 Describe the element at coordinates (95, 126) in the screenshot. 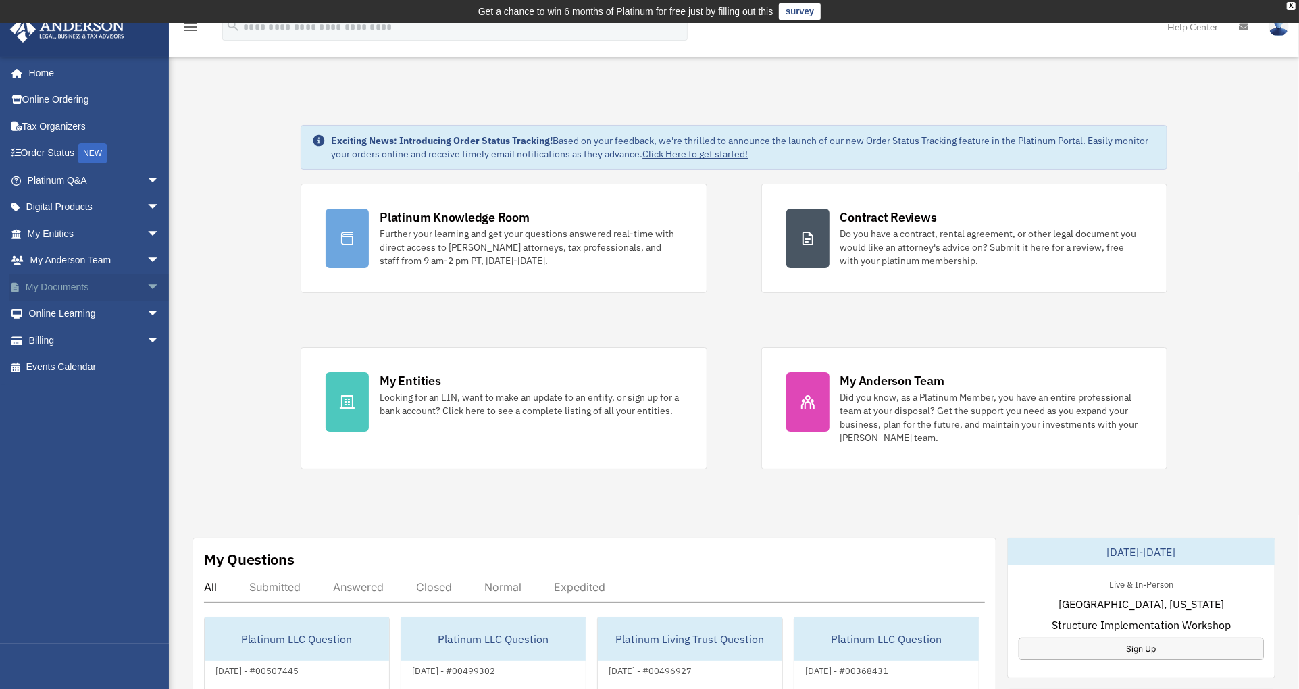

I see `a: Tax Organizers` at that location.